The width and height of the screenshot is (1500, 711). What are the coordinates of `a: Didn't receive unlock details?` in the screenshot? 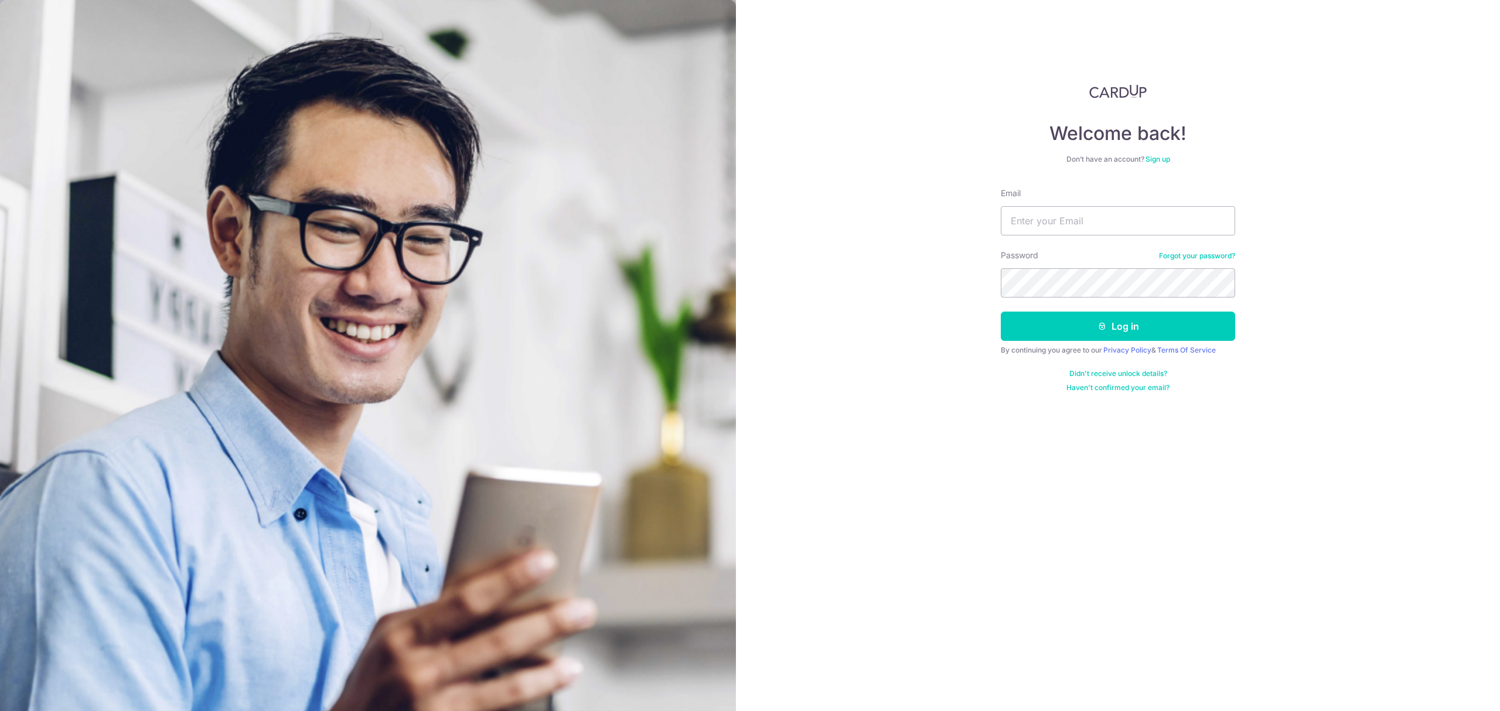 It's located at (1118, 374).